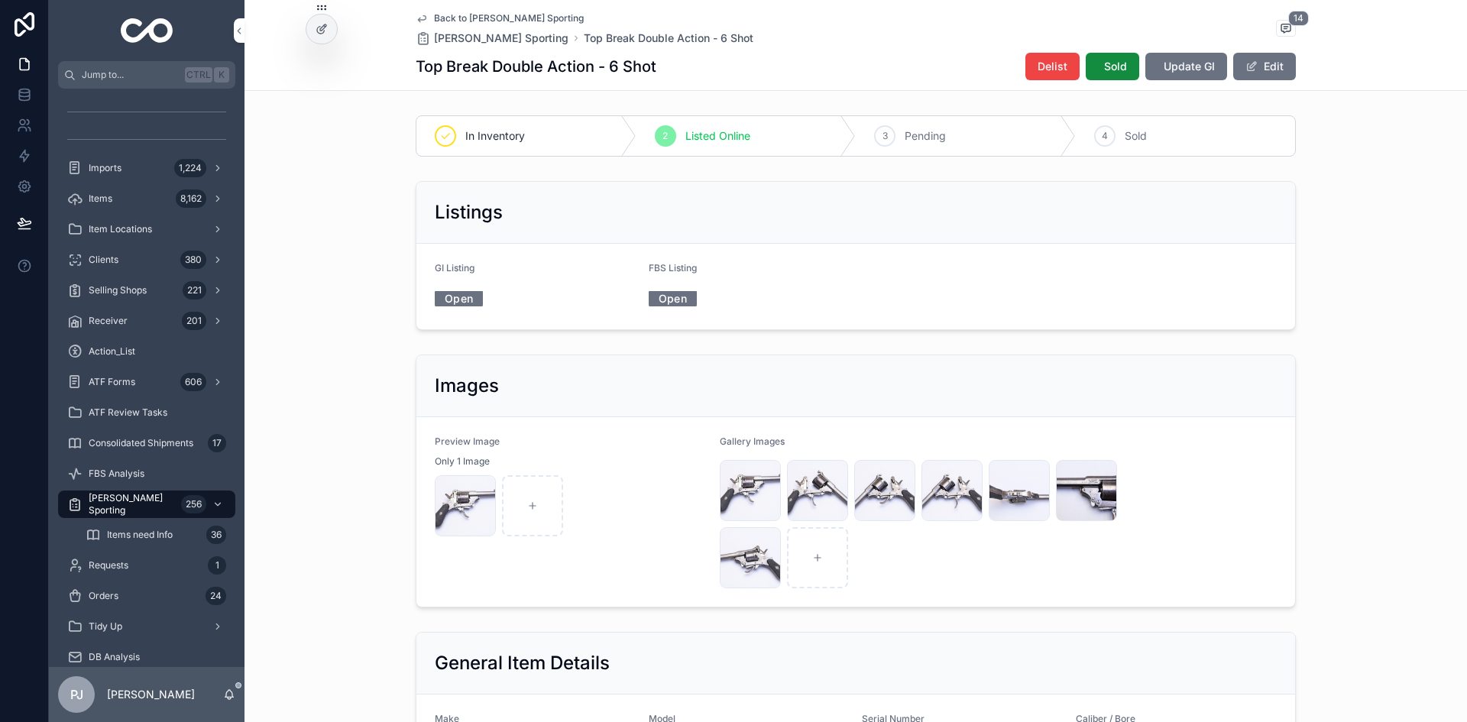 The height and width of the screenshot is (722, 1467). Describe the element at coordinates (108, 321) in the screenshot. I see `span: Receiver` at that location.